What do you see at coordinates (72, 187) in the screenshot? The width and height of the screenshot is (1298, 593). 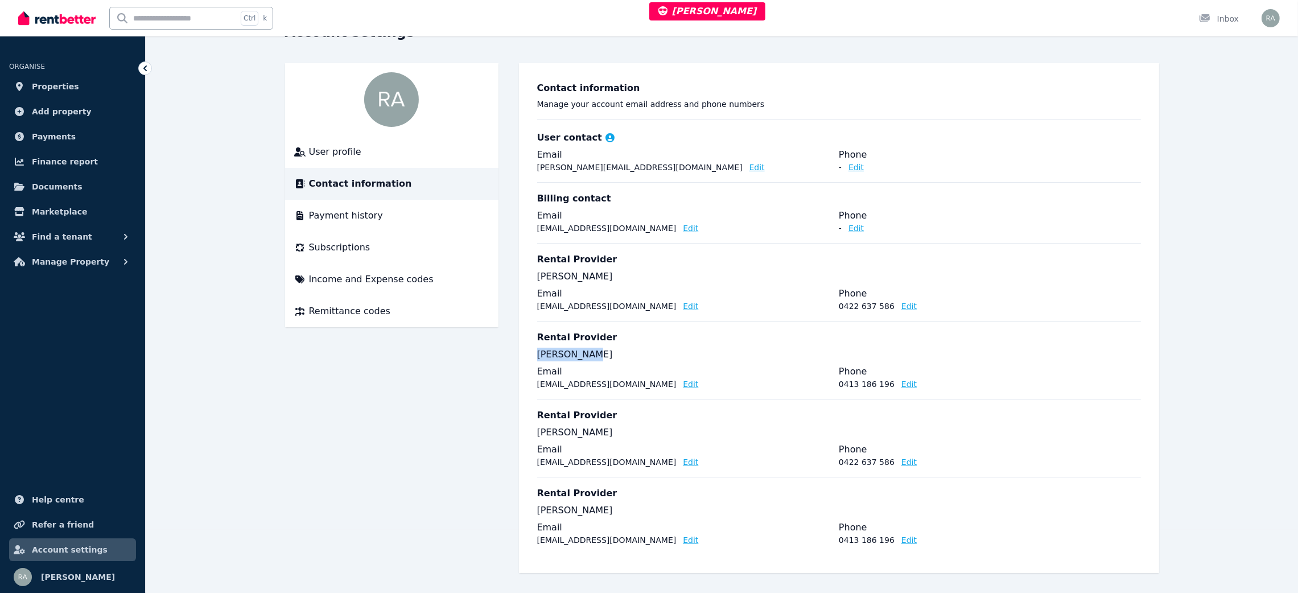 I see `a: Documents` at bounding box center [72, 187].